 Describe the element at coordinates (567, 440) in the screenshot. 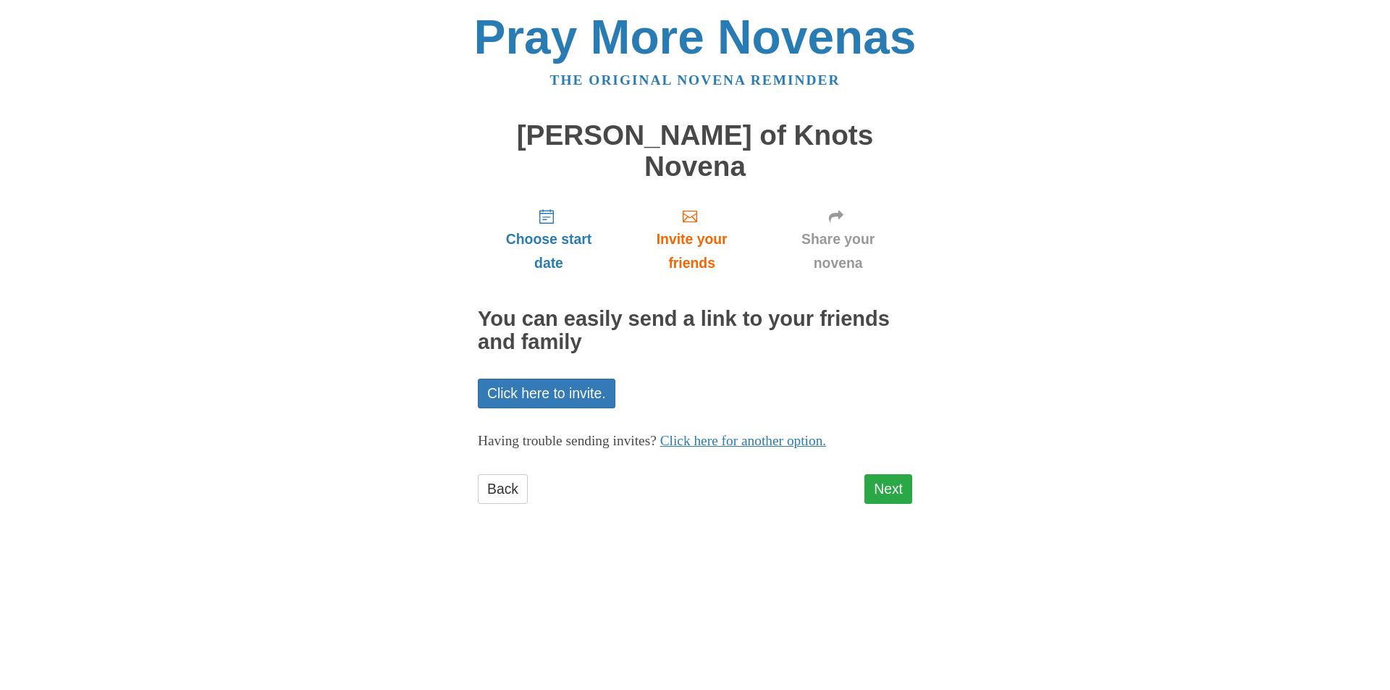

I see `span: Having trouble sending invites?` at that location.